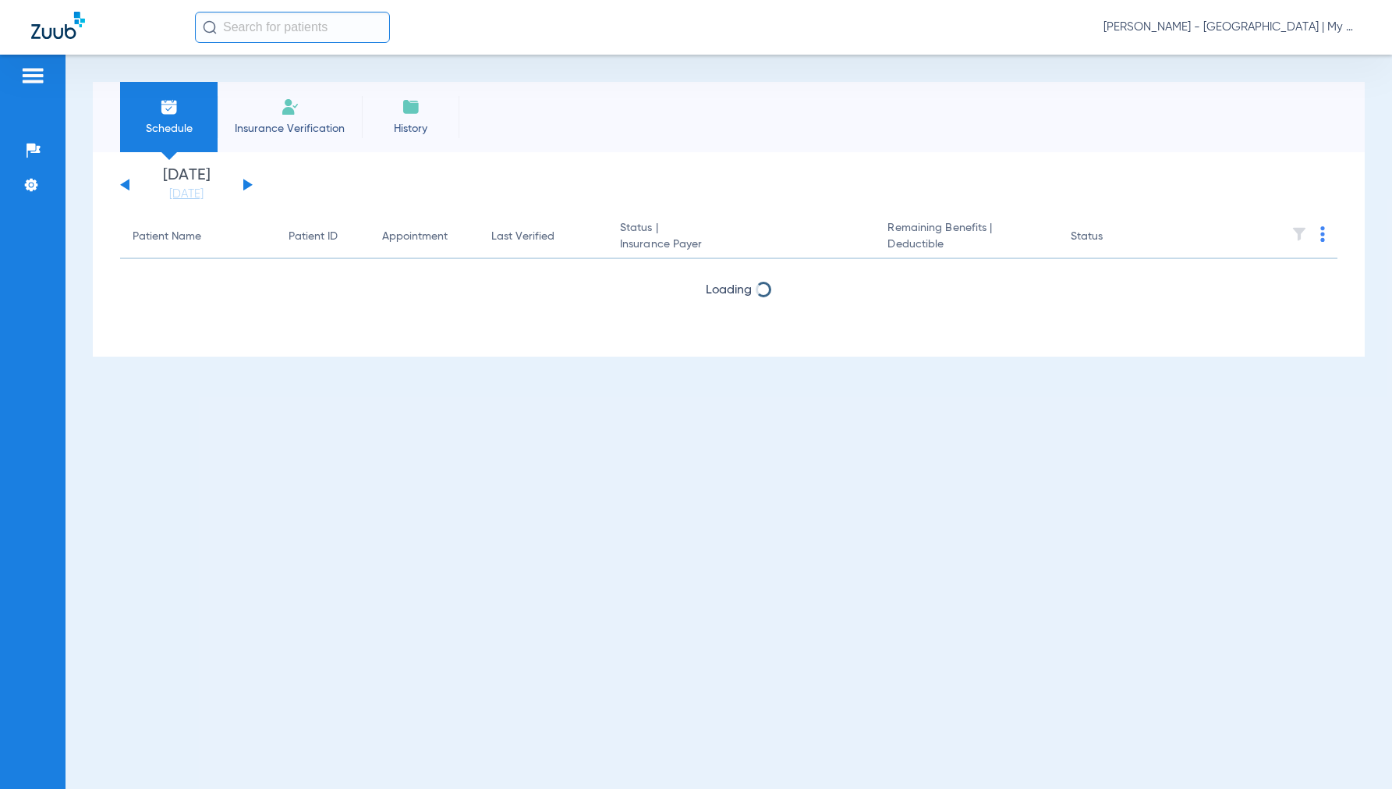 The image size is (1392, 789). I want to click on img: hamburger-icon, so click(33, 76).